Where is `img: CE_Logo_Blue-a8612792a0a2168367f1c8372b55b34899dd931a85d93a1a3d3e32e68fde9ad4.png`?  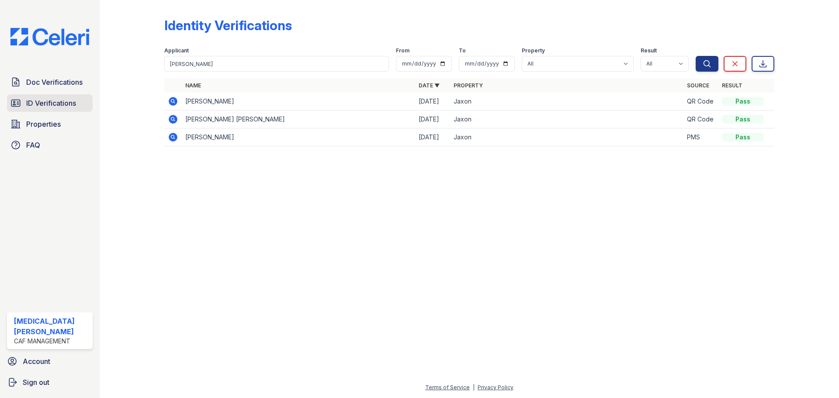 img: CE_Logo_Blue-a8612792a0a2168367f1c8372b55b34899dd931a85d93a1a3d3e32e68fde9ad4.png is located at coordinates (50, 37).